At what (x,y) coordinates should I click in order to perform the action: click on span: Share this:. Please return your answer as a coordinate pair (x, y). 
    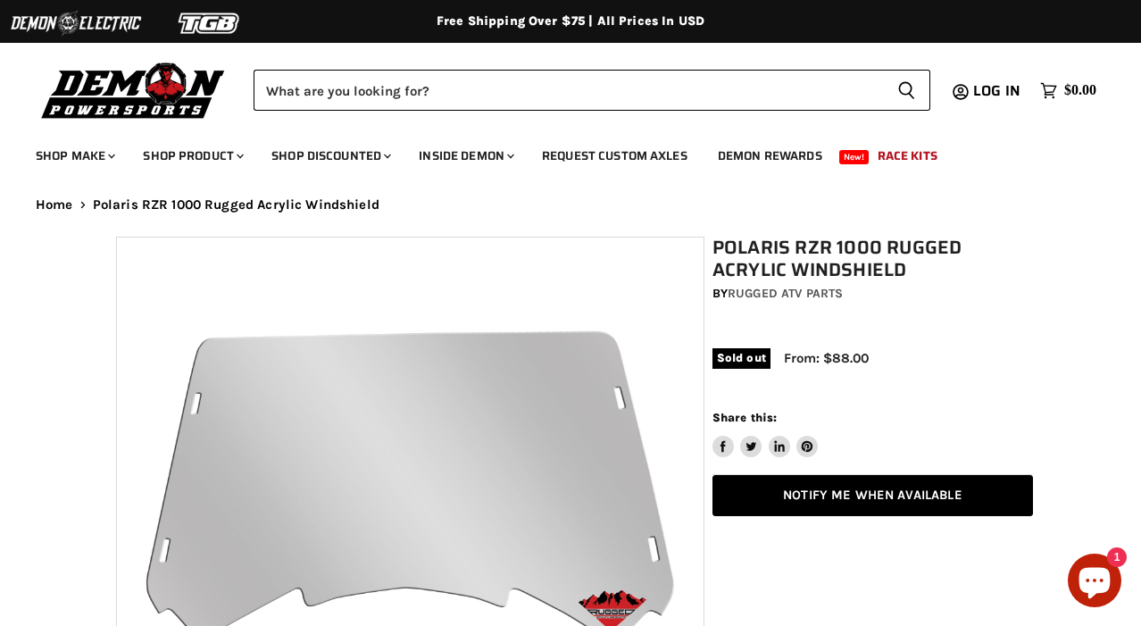
    Looking at the image, I should click on (745, 417).